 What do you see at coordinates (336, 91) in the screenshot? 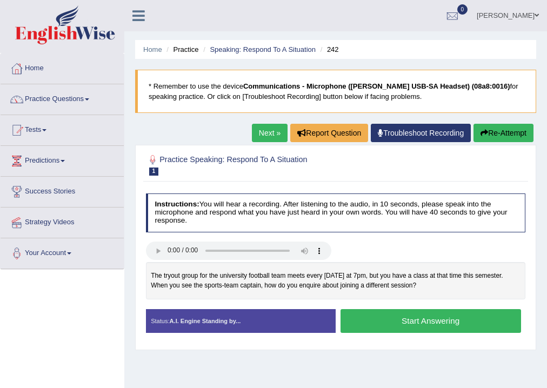
I see `blockquote: * Remember to use the device for speaking practice. Or click on [Troubleshoot Recording] button b...` at bounding box center [336, 91].